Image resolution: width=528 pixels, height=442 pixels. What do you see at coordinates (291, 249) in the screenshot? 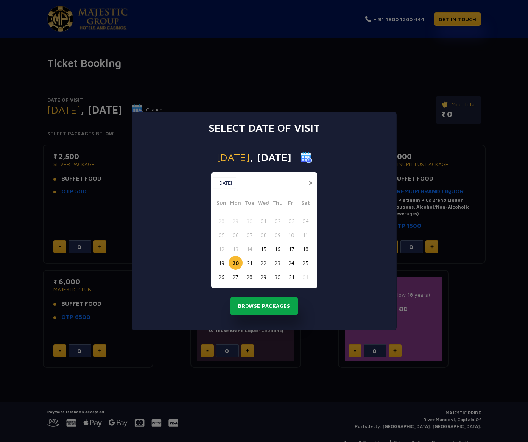
I see `button: 17` at bounding box center [291, 249].